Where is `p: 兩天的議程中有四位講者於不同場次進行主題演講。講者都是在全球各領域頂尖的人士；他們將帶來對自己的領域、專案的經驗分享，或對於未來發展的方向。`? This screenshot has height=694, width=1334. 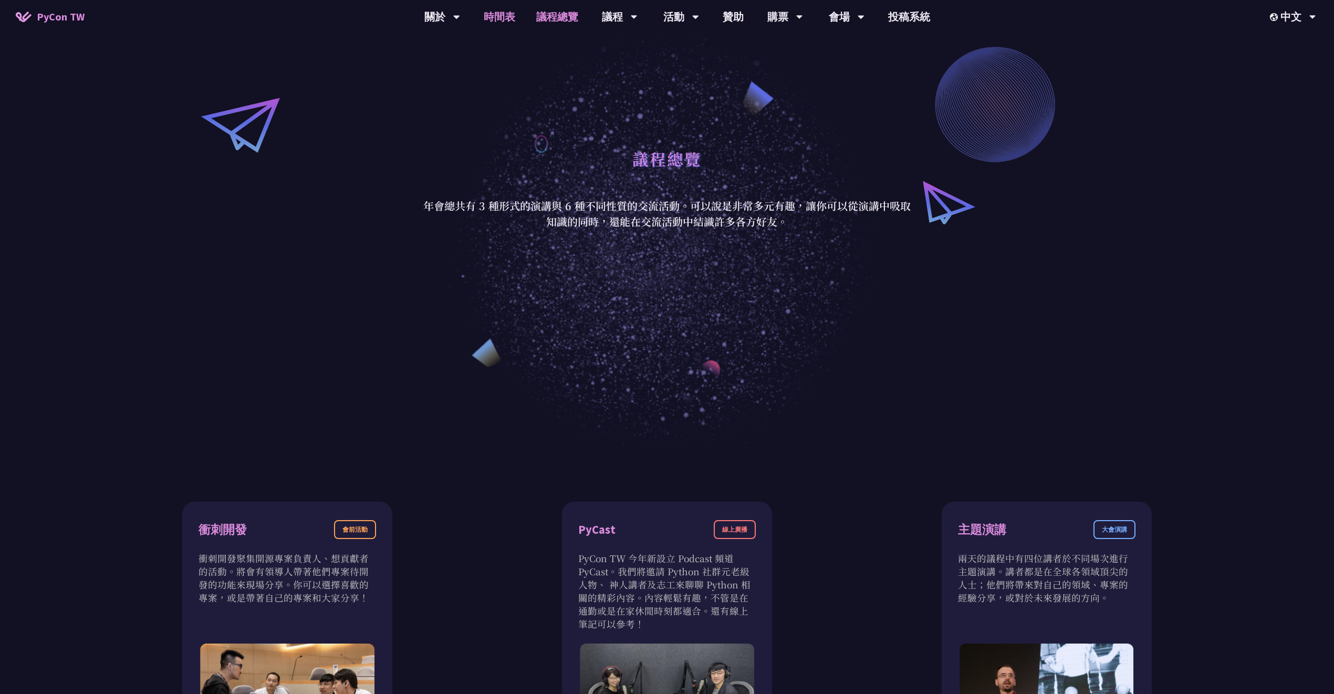
p: 兩天的議程中有四位講者於不同場次進行主題演講。講者都是在全球各領域頂尖的人士；他們將帶來對自己的領域、專案的經驗分享，或對於未來發展的方向。 is located at coordinates (1047, 578).